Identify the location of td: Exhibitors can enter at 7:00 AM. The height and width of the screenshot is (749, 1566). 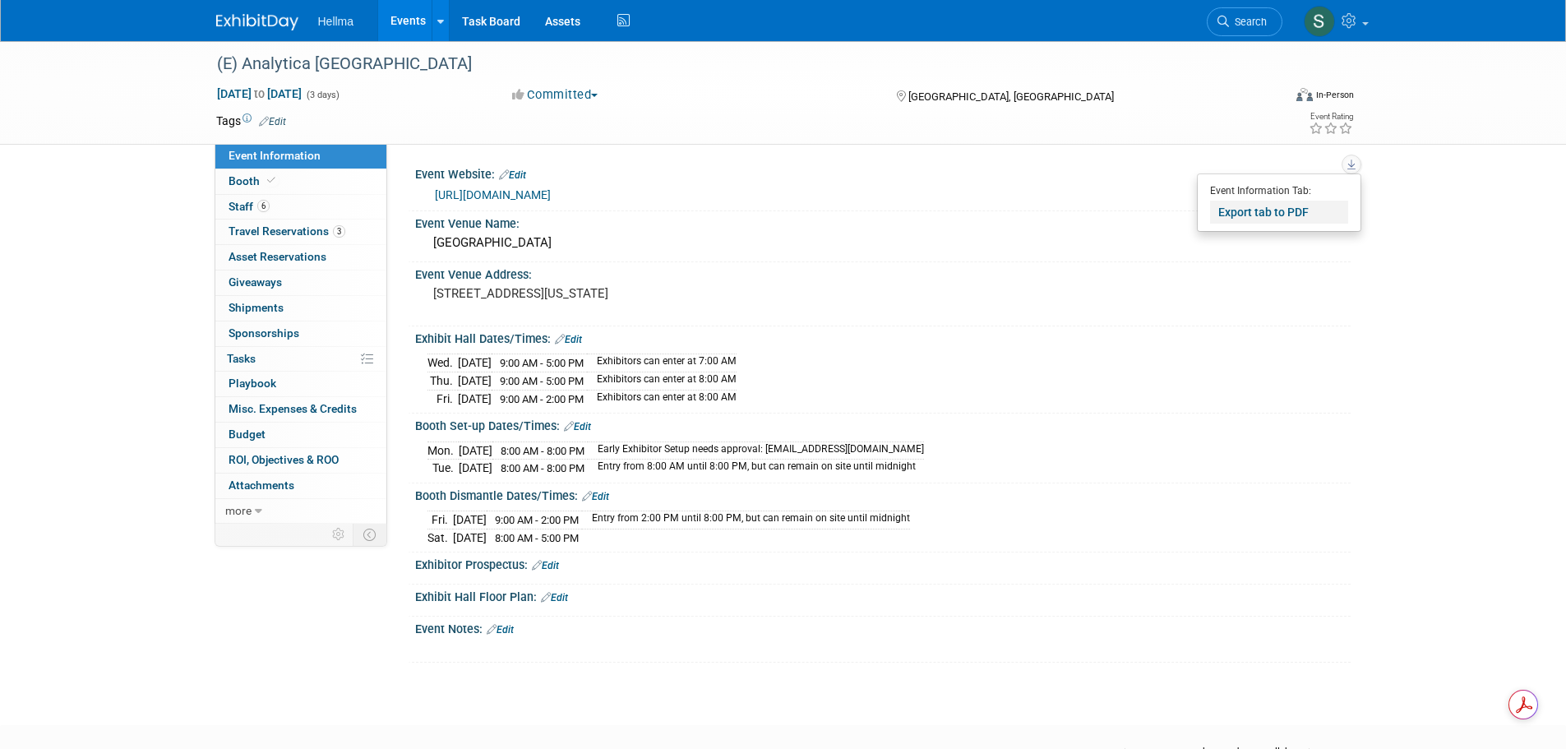
(662, 363).